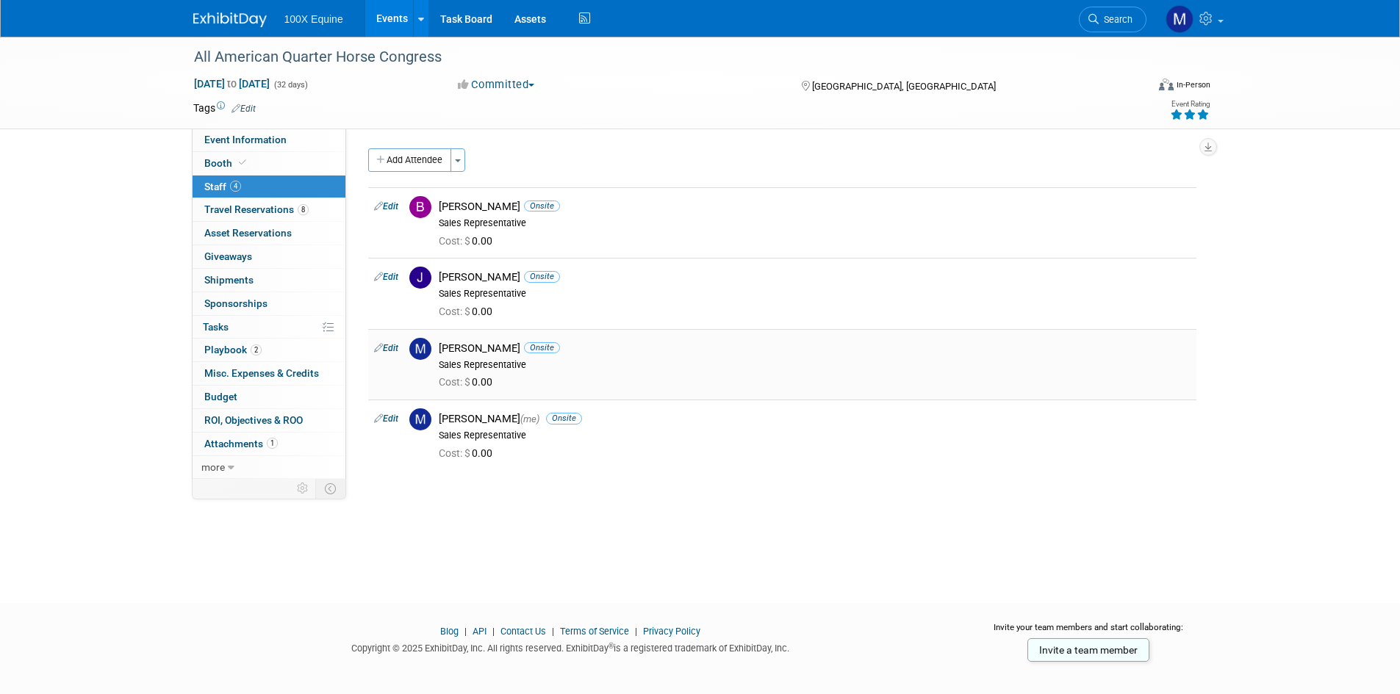 Image resolution: width=1400 pixels, height=694 pixels. What do you see at coordinates (1179, 19) in the screenshot?
I see `img: Mia Maniaci` at bounding box center [1179, 19].